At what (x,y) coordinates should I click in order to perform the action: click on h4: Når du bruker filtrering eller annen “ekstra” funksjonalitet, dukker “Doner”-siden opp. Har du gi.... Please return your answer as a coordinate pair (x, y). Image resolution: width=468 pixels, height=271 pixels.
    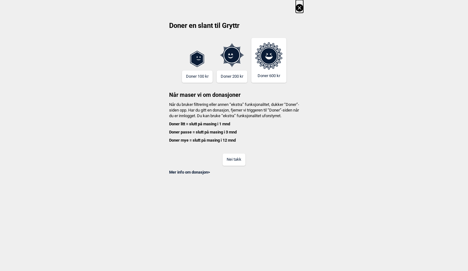
    Looking at the image, I should click on (234, 122).